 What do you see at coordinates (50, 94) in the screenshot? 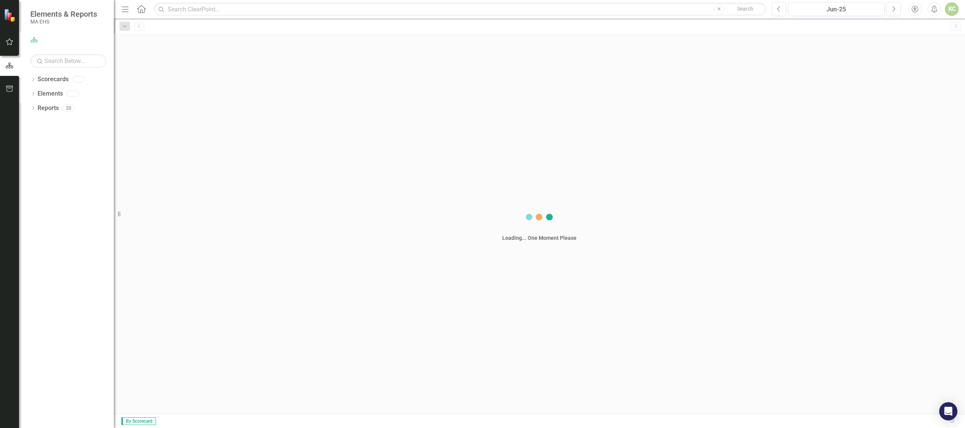
I see `a: Elements` at bounding box center [50, 94].